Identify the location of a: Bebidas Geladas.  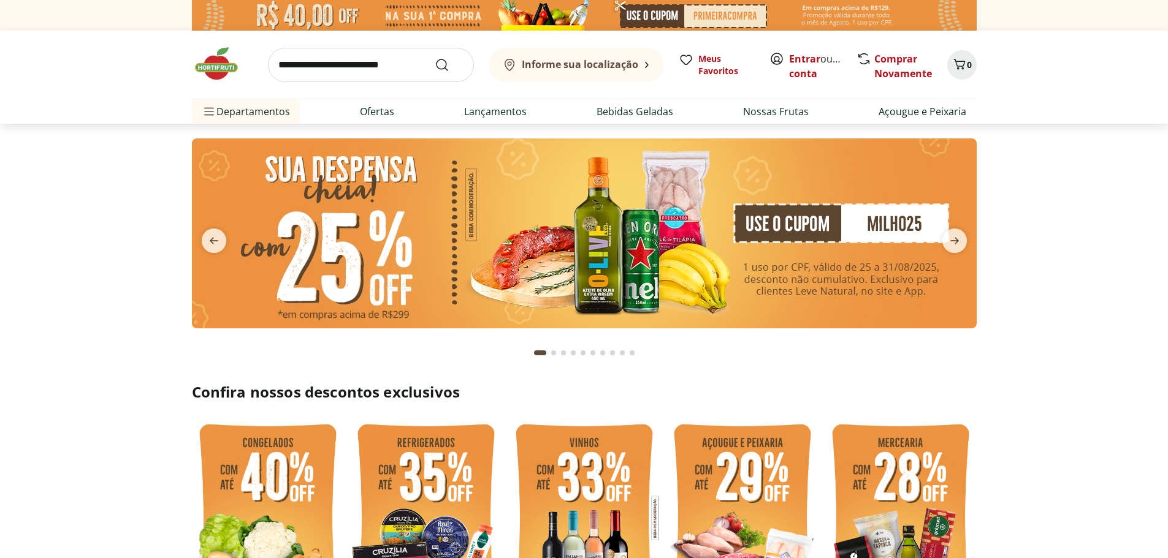
(634, 112).